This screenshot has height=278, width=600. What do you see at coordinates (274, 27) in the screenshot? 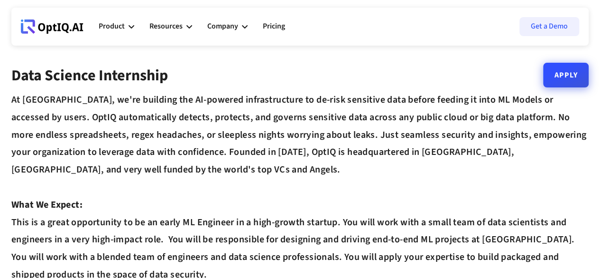
I see `a: Pricing` at bounding box center [274, 27].